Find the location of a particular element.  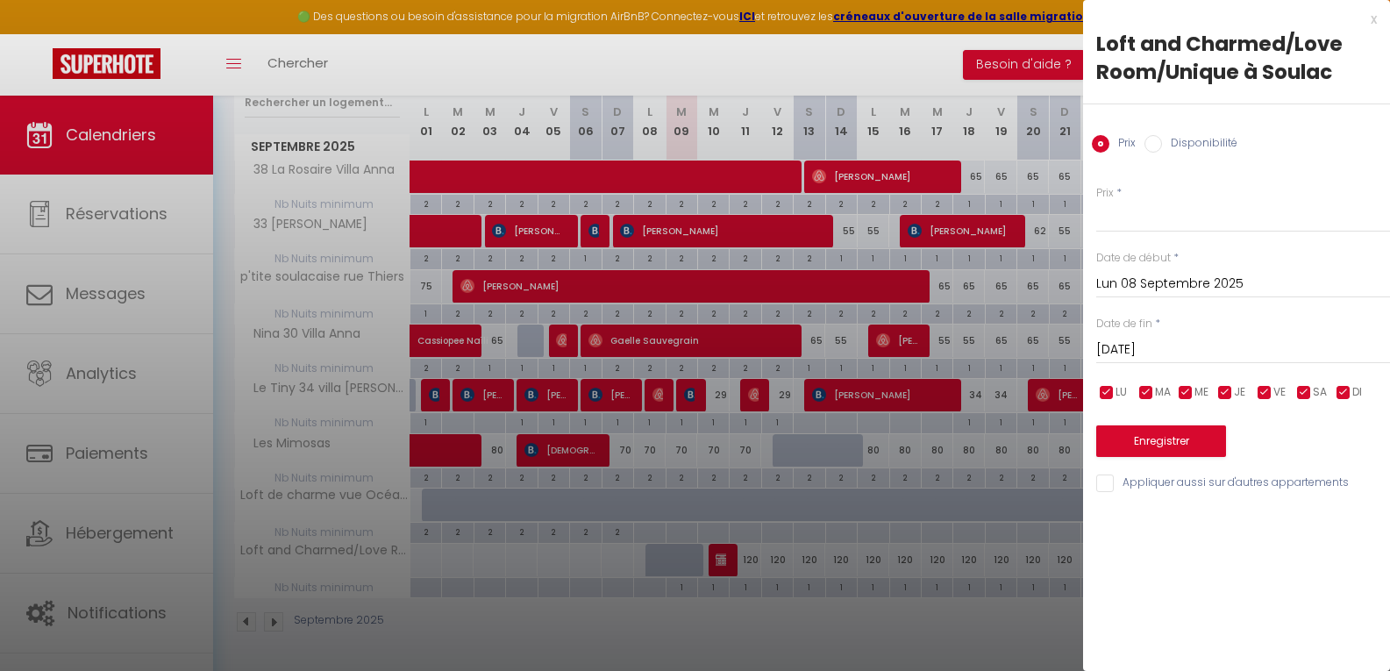

label: Disponibilité is located at coordinates (1199, 145).